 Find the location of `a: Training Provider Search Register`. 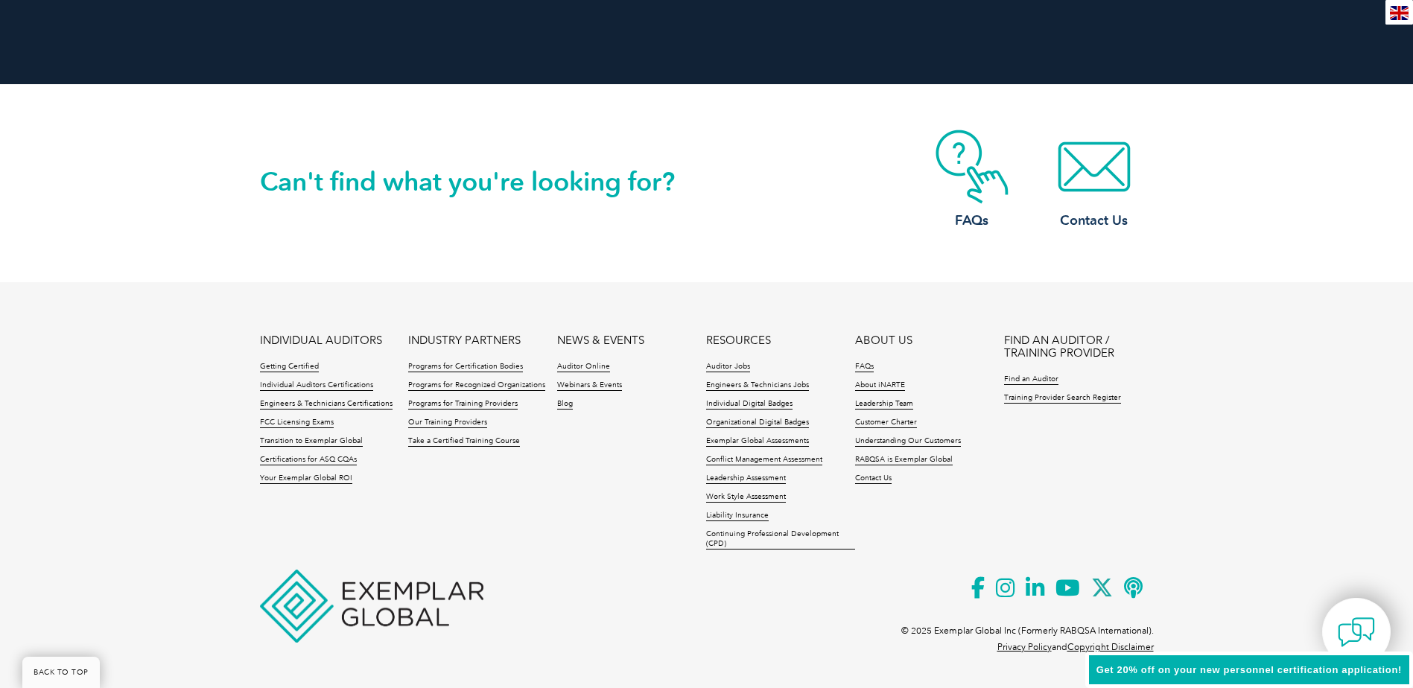

a: Training Provider Search Register is located at coordinates (1062, 399).